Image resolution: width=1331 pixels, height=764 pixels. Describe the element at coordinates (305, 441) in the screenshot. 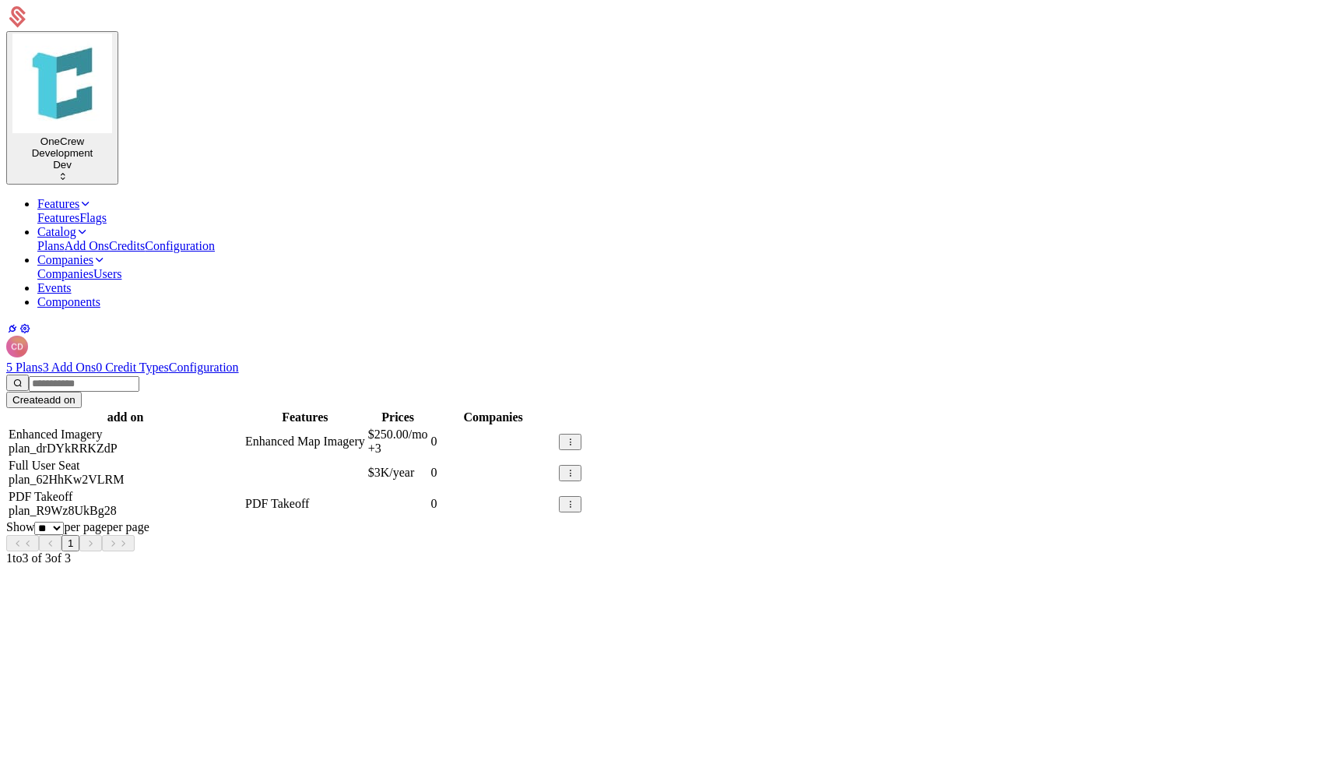

I see `span: Enhanced Map Imagery` at that location.